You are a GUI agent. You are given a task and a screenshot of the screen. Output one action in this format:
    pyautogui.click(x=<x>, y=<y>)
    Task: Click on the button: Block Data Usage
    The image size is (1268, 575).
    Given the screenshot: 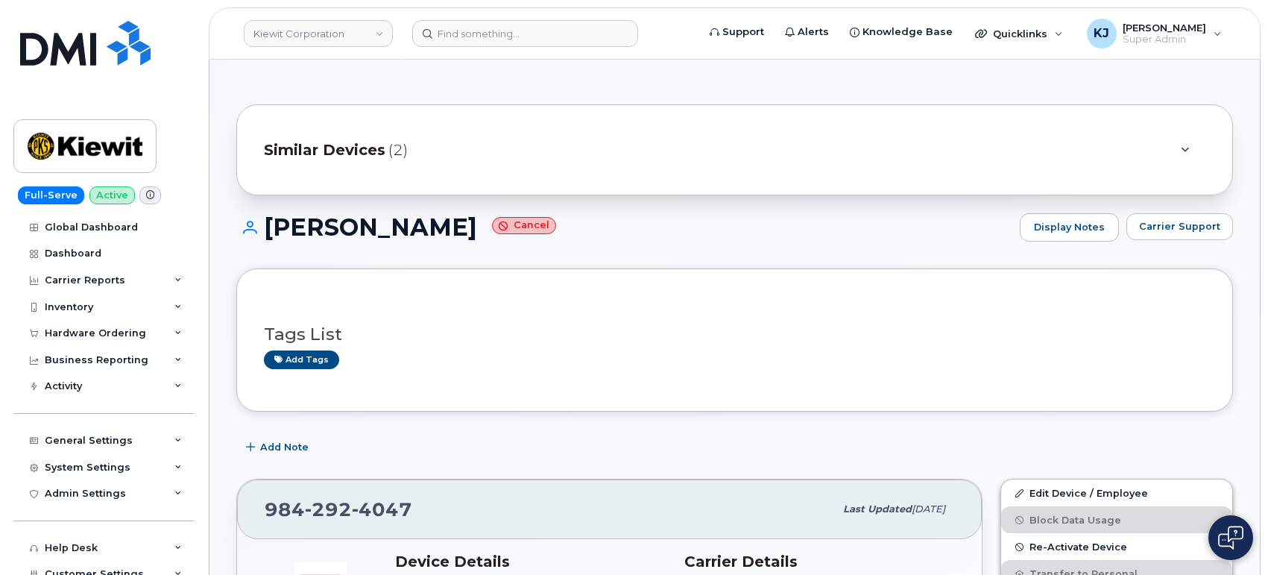 What is the action you would take?
    pyautogui.click(x=1117, y=520)
    